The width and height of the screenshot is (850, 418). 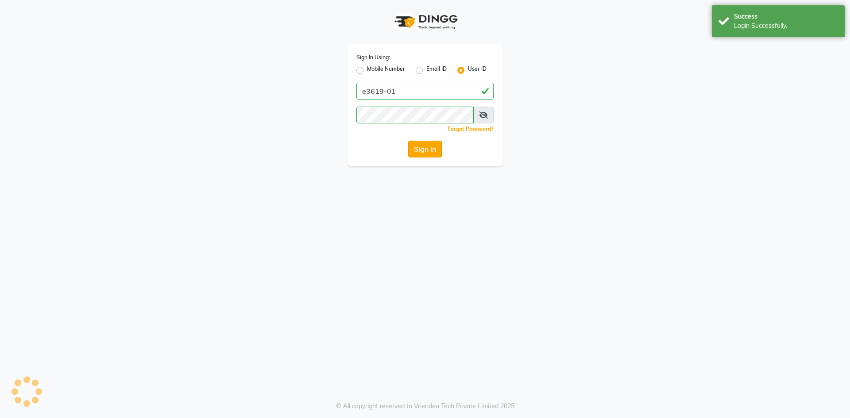 What do you see at coordinates (471, 129) in the screenshot?
I see `a: Forgot Password?` at bounding box center [471, 129].